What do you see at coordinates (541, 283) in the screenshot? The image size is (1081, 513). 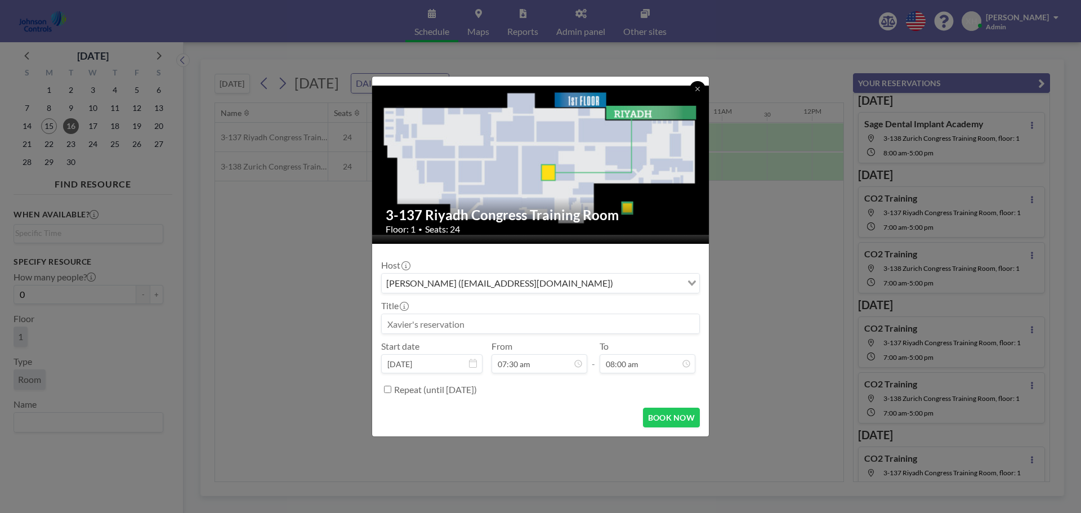 I see `div: Search for option` at bounding box center [541, 283].